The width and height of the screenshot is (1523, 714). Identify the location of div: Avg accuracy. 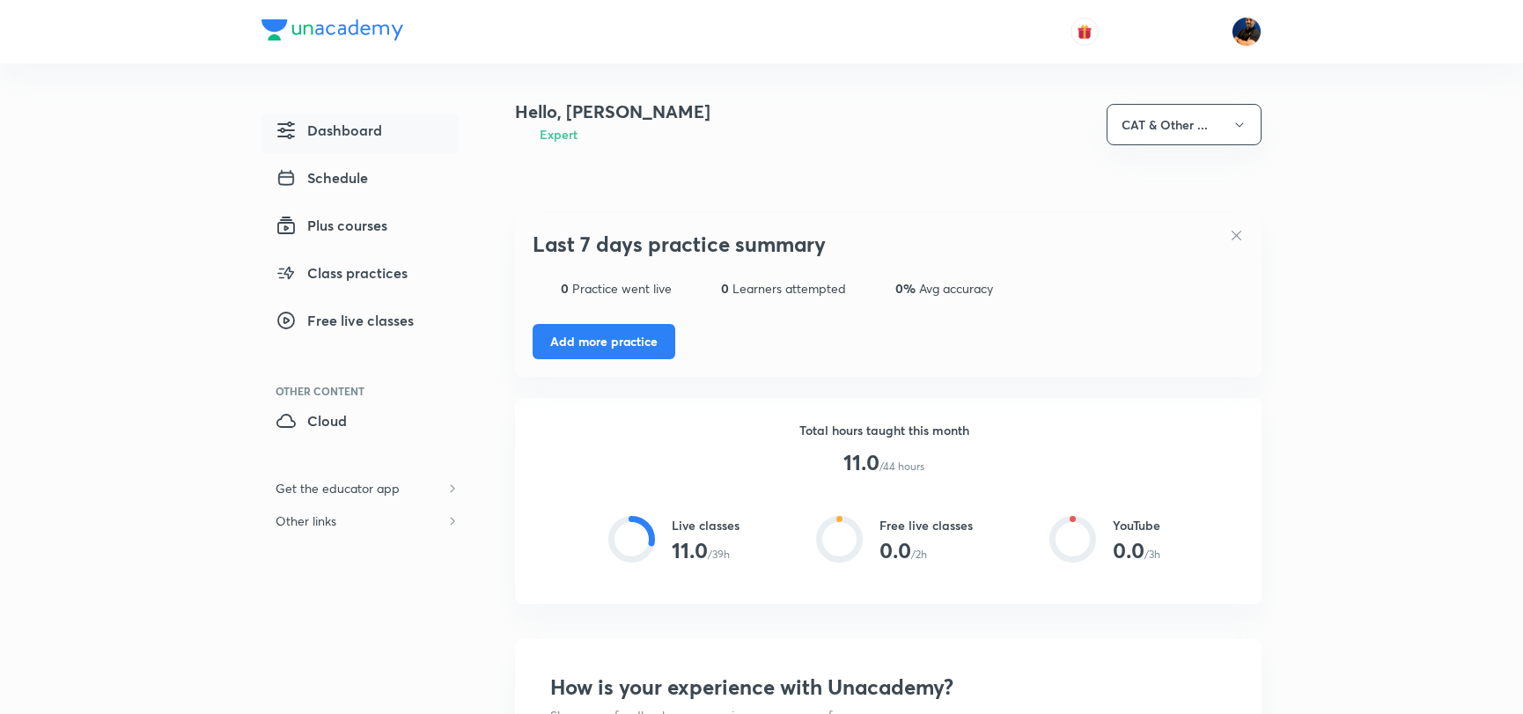
(944, 289).